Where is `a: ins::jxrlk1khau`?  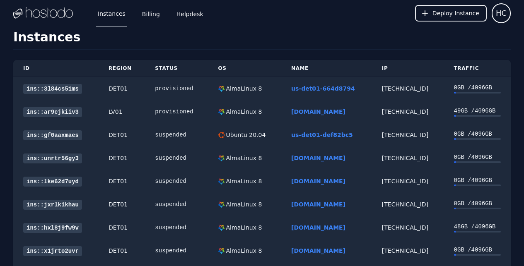 a: ins::jxrlk1khau is located at coordinates (53, 205).